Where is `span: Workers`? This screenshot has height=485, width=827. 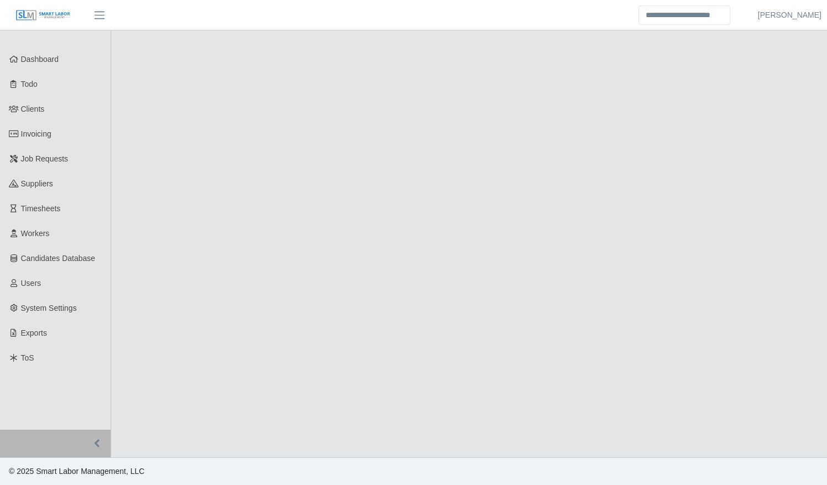 span: Workers is located at coordinates (35, 233).